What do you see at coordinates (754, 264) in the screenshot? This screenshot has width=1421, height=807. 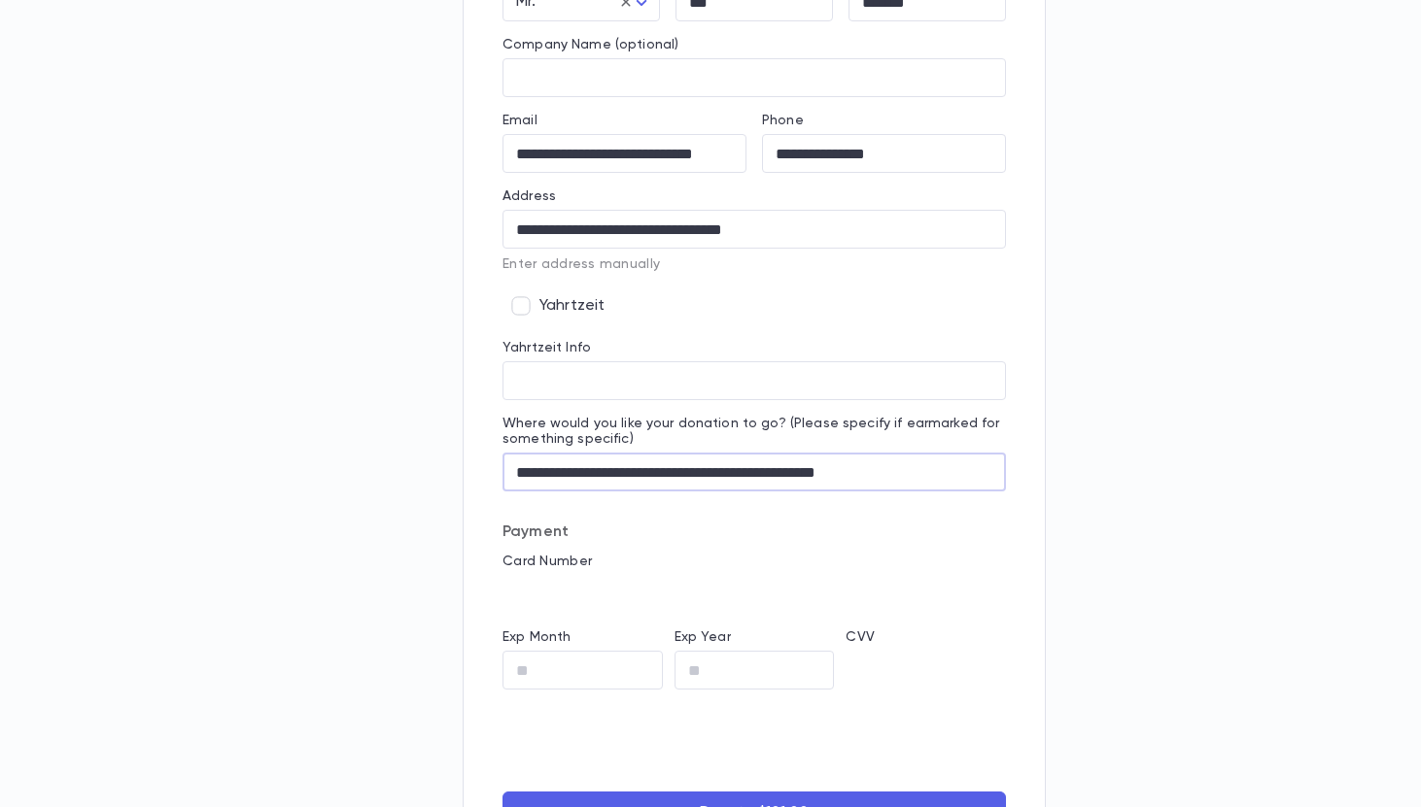 I see `p: Enter address manually` at bounding box center [754, 264].